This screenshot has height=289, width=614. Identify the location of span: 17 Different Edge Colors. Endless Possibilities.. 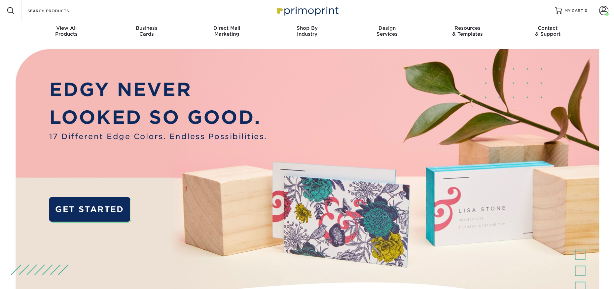
(158, 136).